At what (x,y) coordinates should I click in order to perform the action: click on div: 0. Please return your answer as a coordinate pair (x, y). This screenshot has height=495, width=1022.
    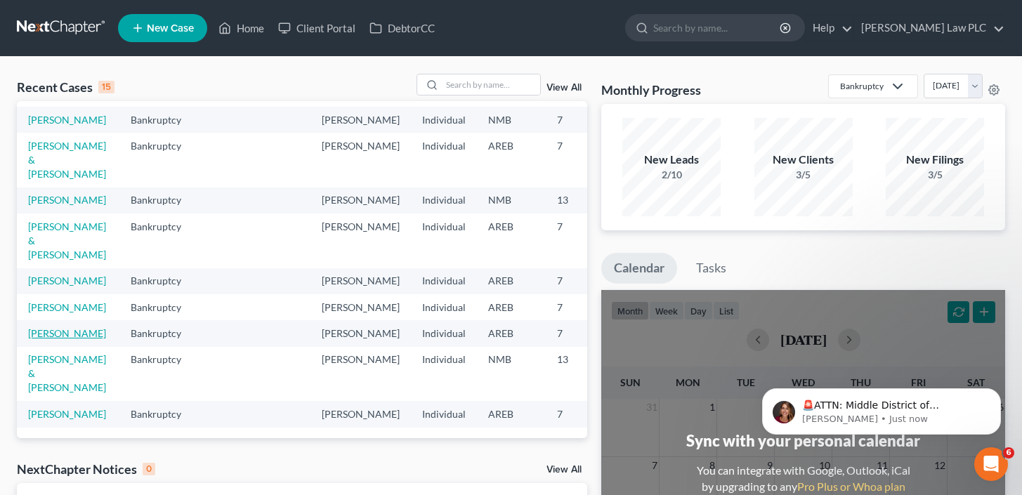
    Looking at the image, I should click on (149, 469).